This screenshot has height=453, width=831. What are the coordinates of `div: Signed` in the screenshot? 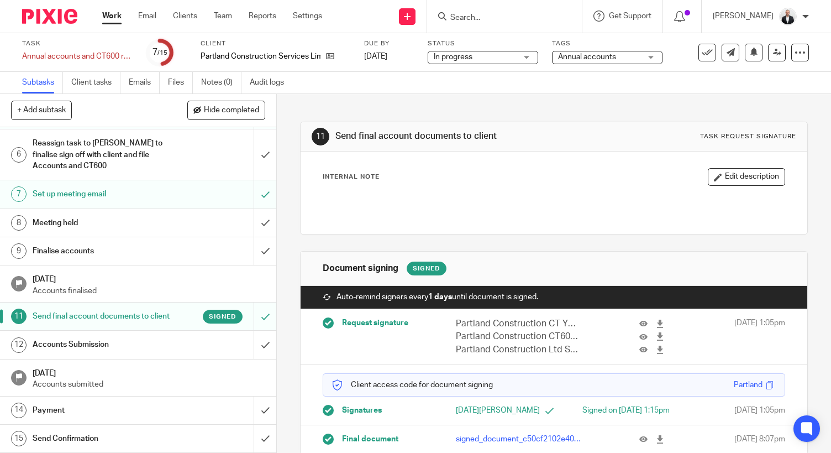 It's located at (427, 268).